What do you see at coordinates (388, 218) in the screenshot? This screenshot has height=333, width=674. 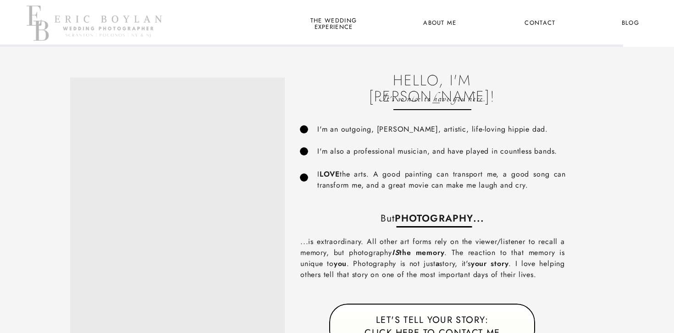 I see `span: But` at bounding box center [388, 218].